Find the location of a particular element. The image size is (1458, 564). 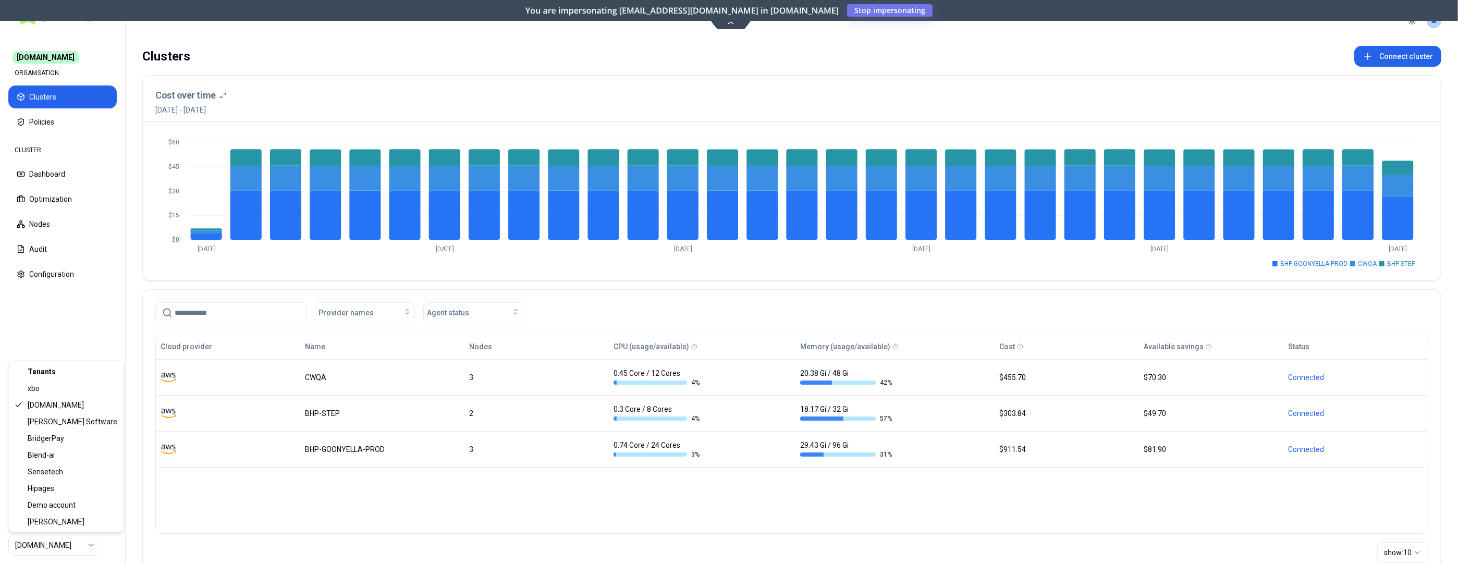

span: Sensetech is located at coordinates (45, 472).